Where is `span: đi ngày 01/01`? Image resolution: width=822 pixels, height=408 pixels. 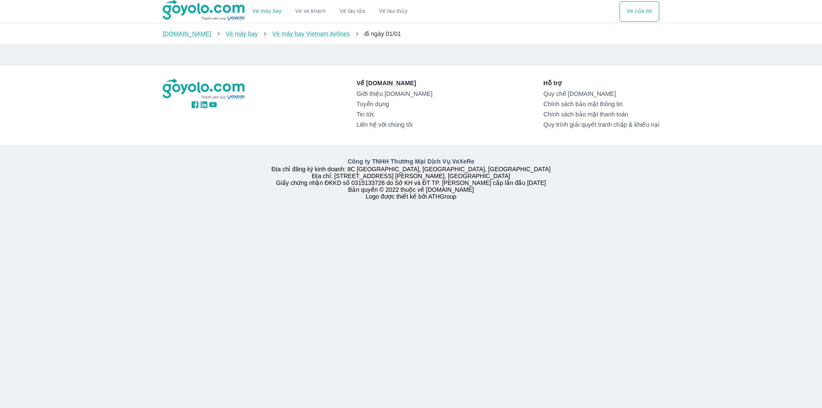 span: đi ngày 01/01 is located at coordinates (383, 34).